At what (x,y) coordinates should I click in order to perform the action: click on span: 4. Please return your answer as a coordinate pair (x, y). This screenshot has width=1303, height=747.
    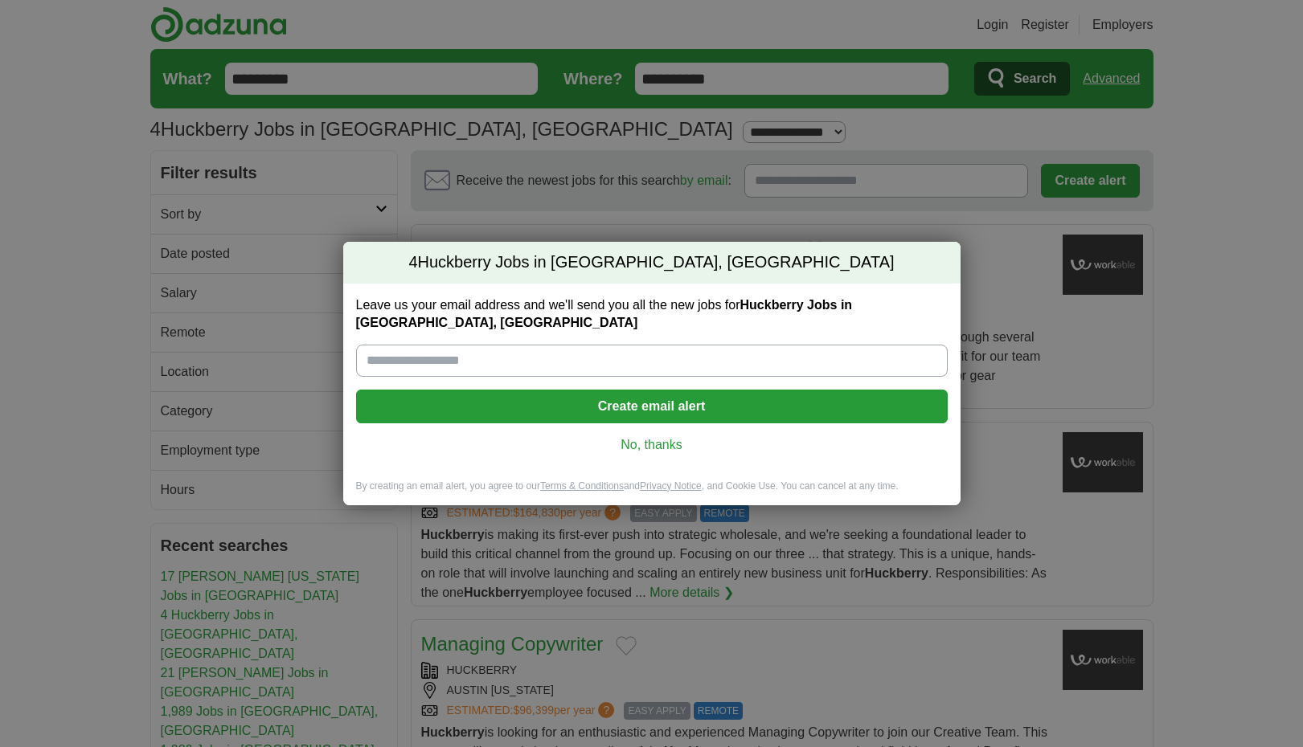
    Looking at the image, I should click on (412, 263).